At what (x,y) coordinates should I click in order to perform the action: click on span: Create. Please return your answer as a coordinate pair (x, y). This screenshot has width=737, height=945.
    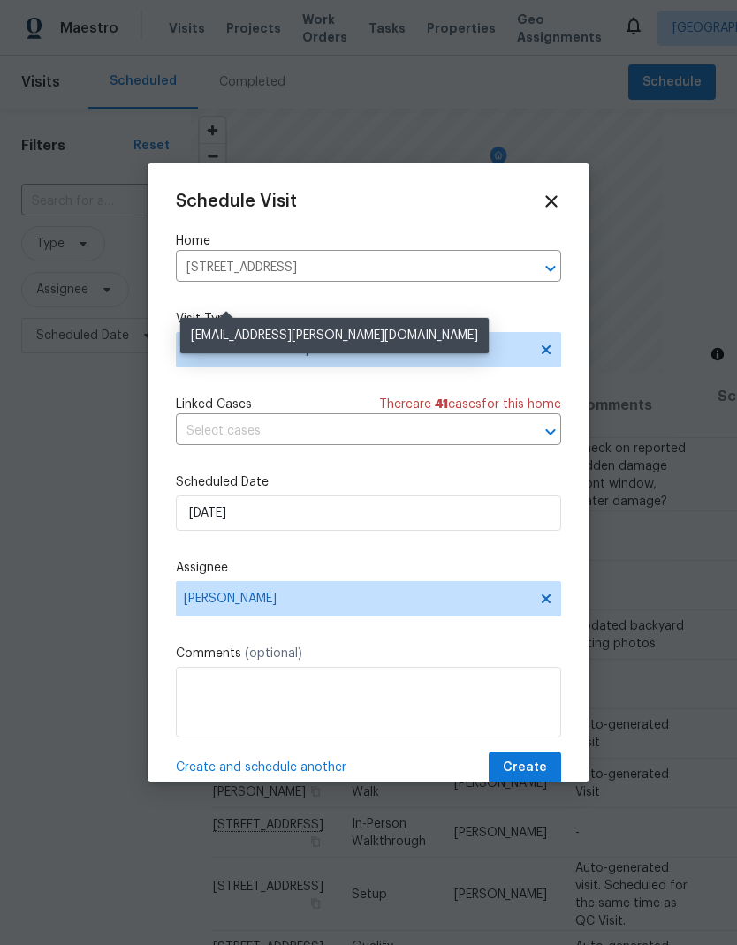
    Looking at the image, I should click on (525, 768).